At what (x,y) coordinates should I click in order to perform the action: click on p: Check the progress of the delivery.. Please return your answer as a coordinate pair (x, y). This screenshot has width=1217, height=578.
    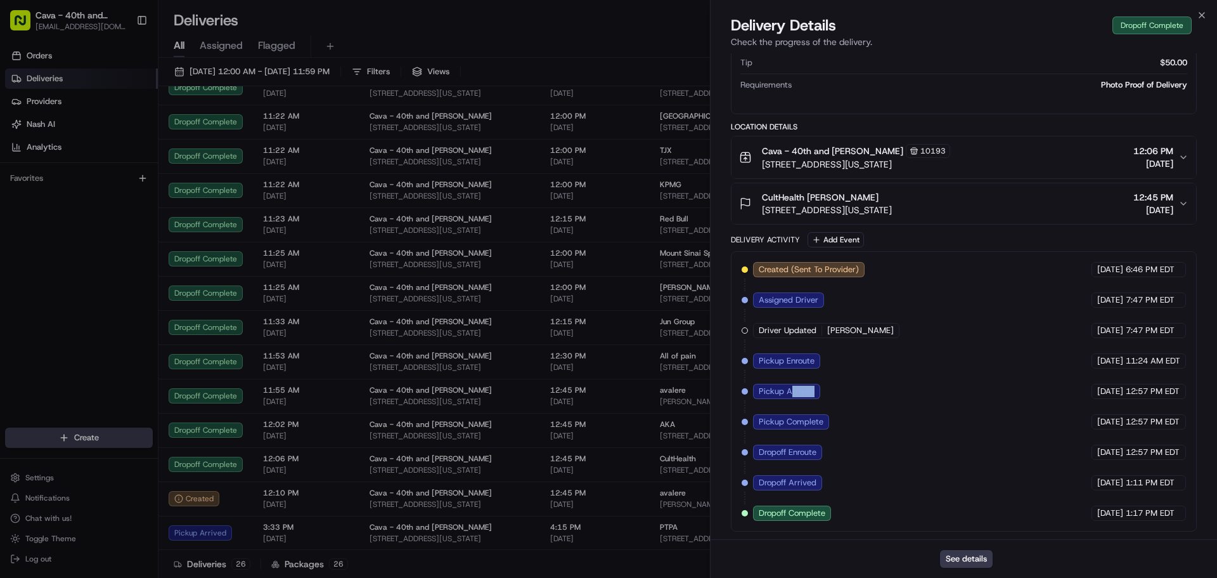
    Looking at the image, I should click on (964, 42).